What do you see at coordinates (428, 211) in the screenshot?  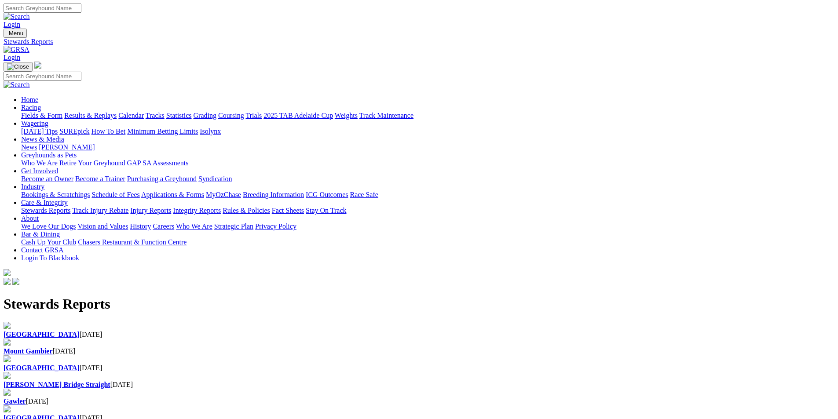 I see `div: Care & Integrity` at bounding box center [428, 211].